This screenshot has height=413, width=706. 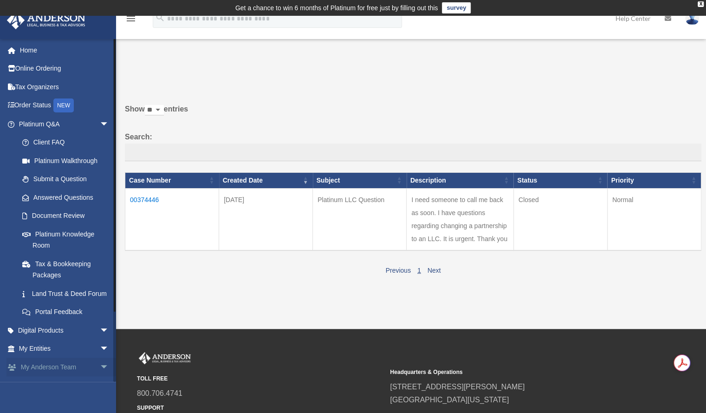 What do you see at coordinates (560, 180) in the screenshot?
I see `th: Status: activate to sort column ascending` at bounding box center [560, 180].